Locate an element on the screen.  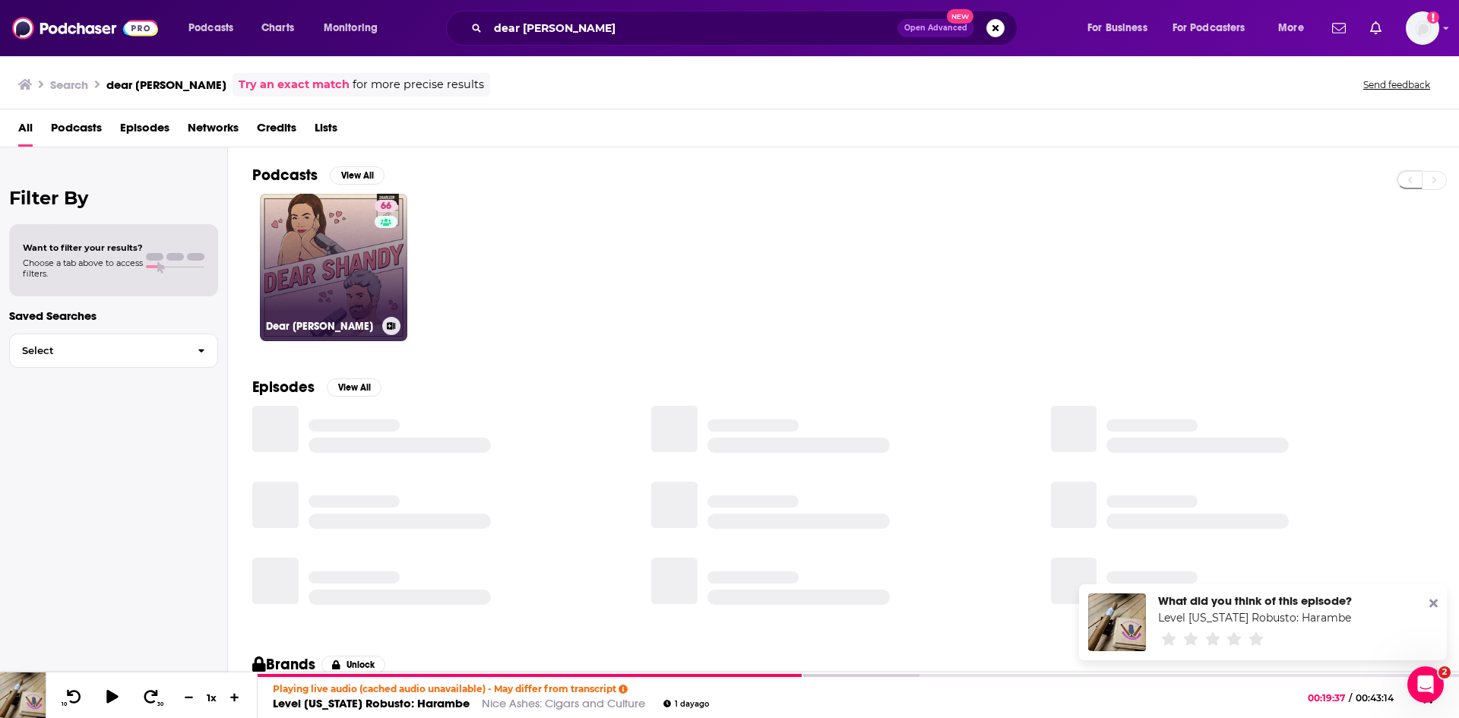
span: for more precise results is located at coordinates (418, 84).